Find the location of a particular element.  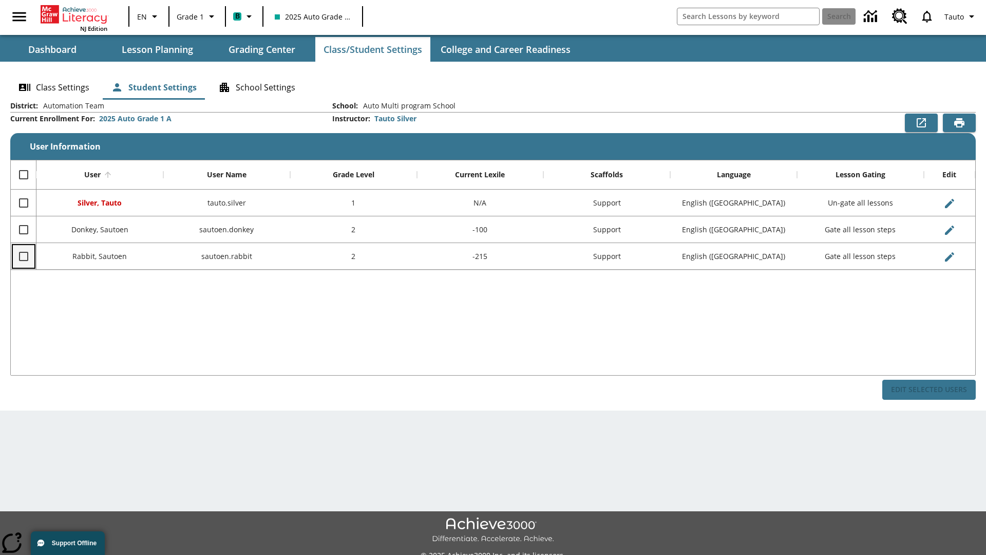

div: Class/Student Settings is located at coordinates (493, 87).